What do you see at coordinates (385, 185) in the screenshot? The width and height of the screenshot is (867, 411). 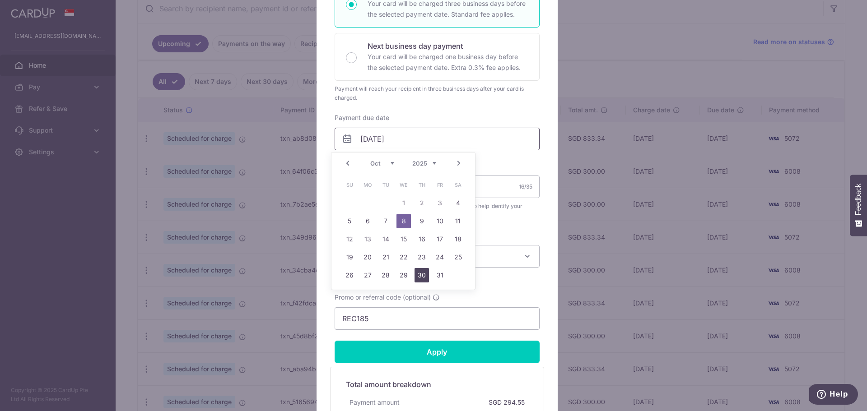 I see `span: Tuesday` at bounding box center [385, 185].